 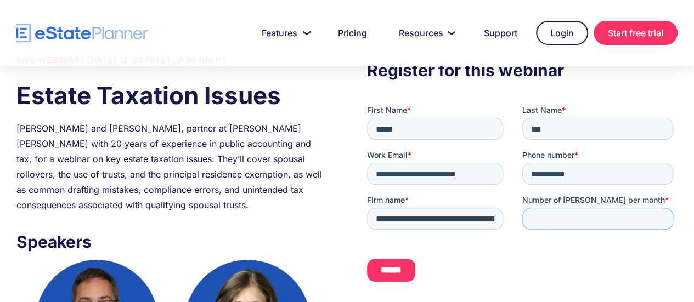 What do you see at coordinates (635, 33) in the screenshot?
I see `a: Start free trial` at bounding box center [635, 33].